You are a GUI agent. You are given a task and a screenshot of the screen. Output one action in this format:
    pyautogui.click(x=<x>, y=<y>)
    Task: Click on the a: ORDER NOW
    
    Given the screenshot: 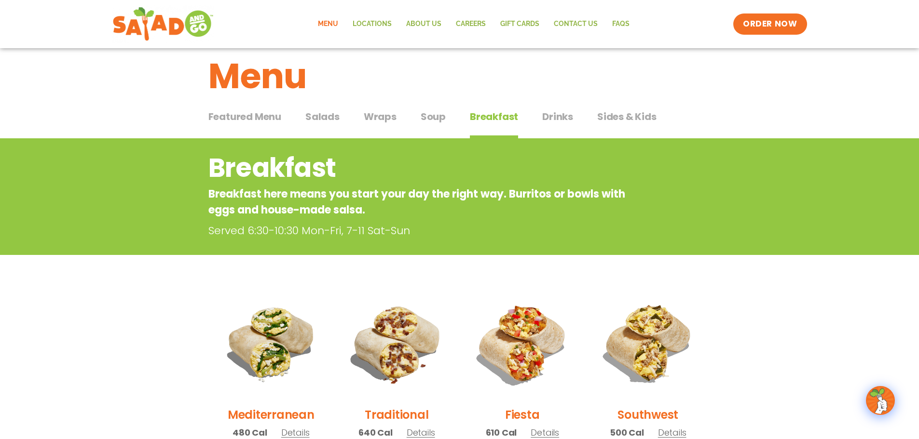 What is the action you would take?
    pyautogui.click(x=770, y=24)
    